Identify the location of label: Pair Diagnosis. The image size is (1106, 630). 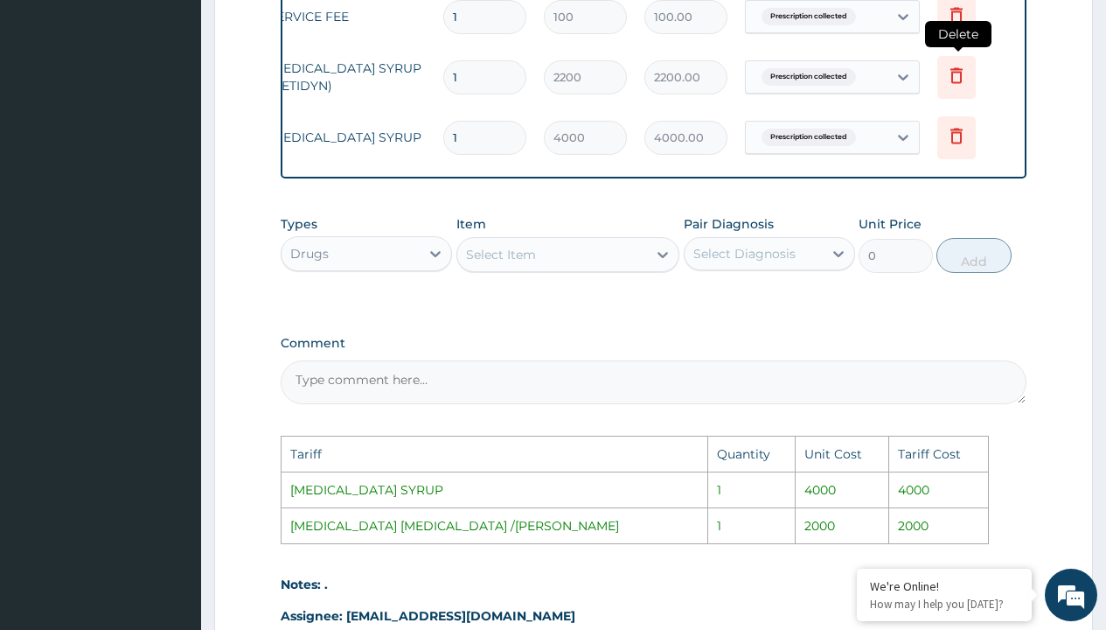
(728, 224).